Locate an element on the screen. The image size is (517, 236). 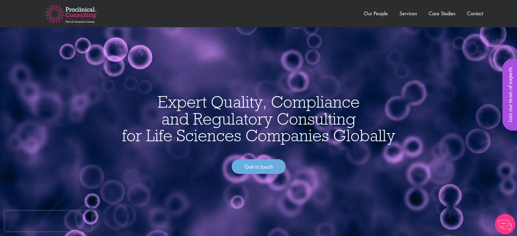
img: Chatbot is located at coordinates (505, 224).